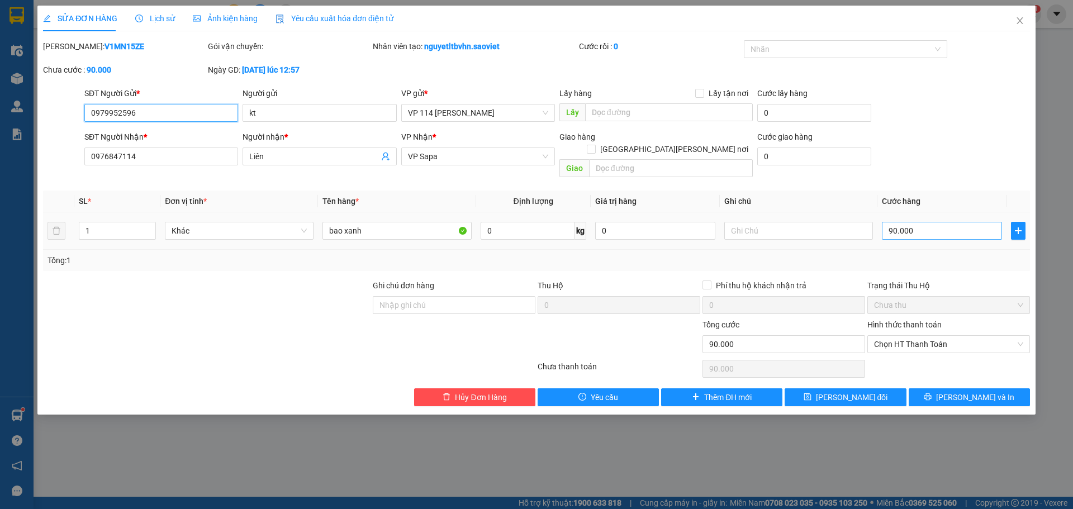 This screenshot has width=1073, height=509. Describe the element at coordinates (815, 113) in the screenshot. I see `input: Cước lấy hàng` at that location.